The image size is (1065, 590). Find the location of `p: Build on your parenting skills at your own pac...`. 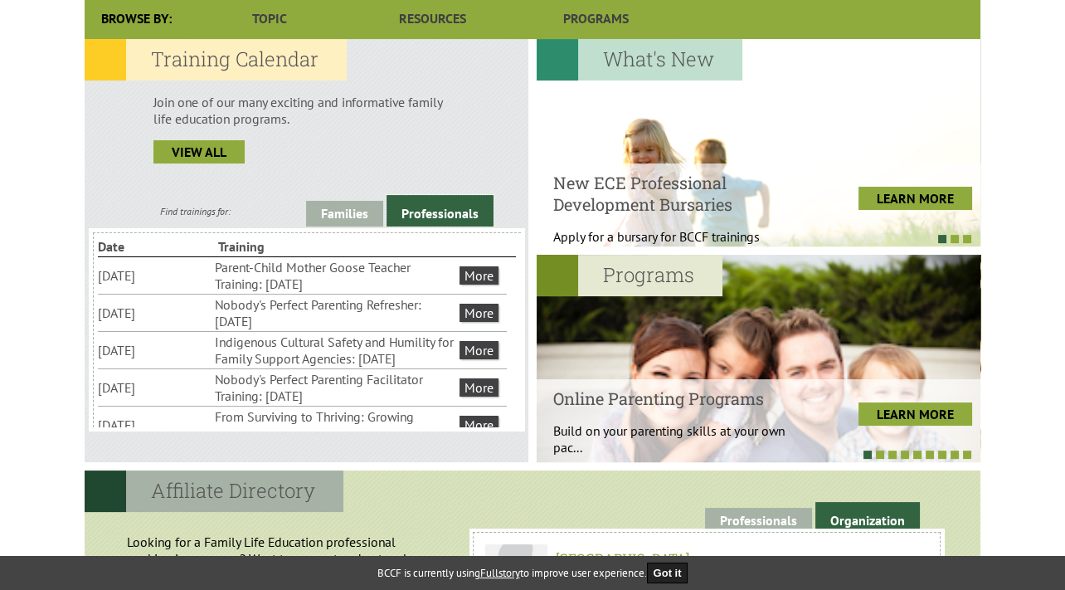

p: Build on your parenting skills at your own pac... is located at coordinates (677, 439).